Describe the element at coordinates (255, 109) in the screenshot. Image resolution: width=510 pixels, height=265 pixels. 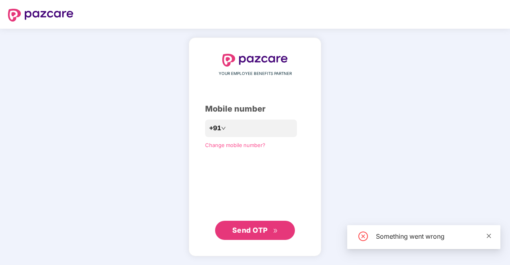
I see `div: Mobile number` at that location.